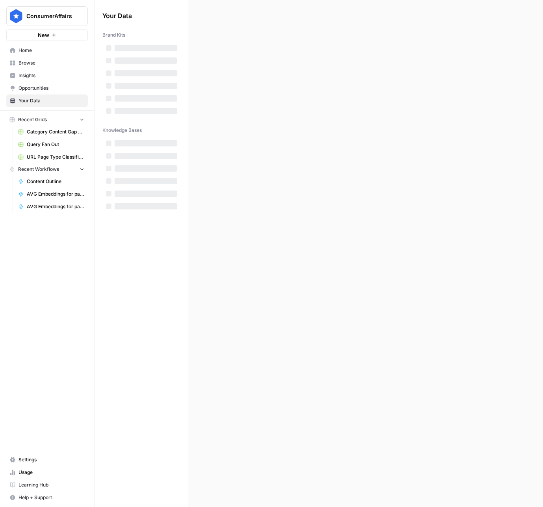 This screenshot has height=507, width=543. I want to click on span: Brand Kits, so click(114, 35).